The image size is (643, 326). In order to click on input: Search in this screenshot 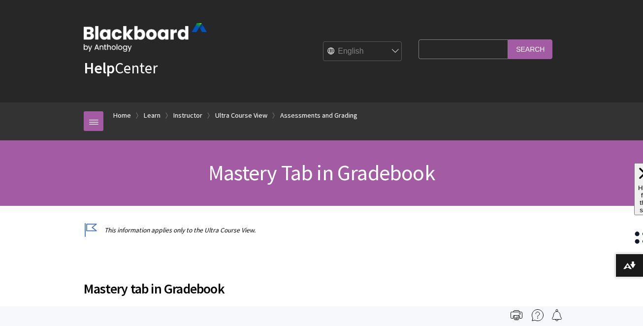, I will do `click(530, 49)`.